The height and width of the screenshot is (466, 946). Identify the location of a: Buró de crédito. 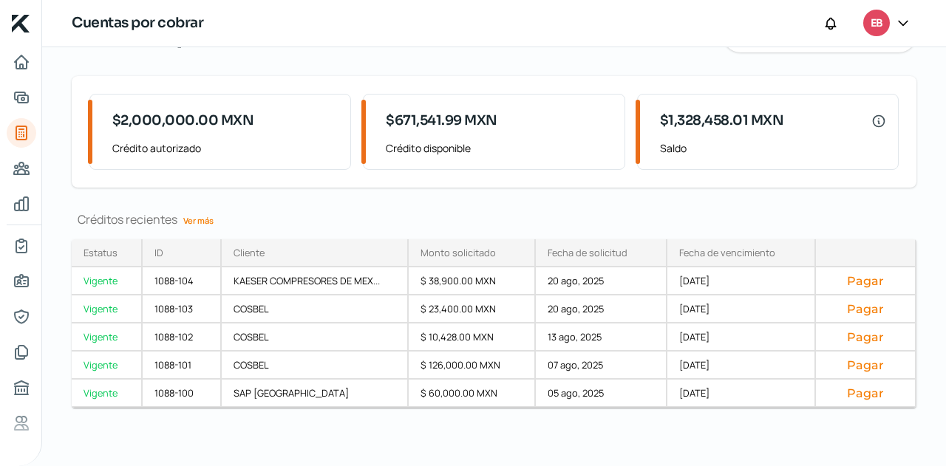
(21, 388).